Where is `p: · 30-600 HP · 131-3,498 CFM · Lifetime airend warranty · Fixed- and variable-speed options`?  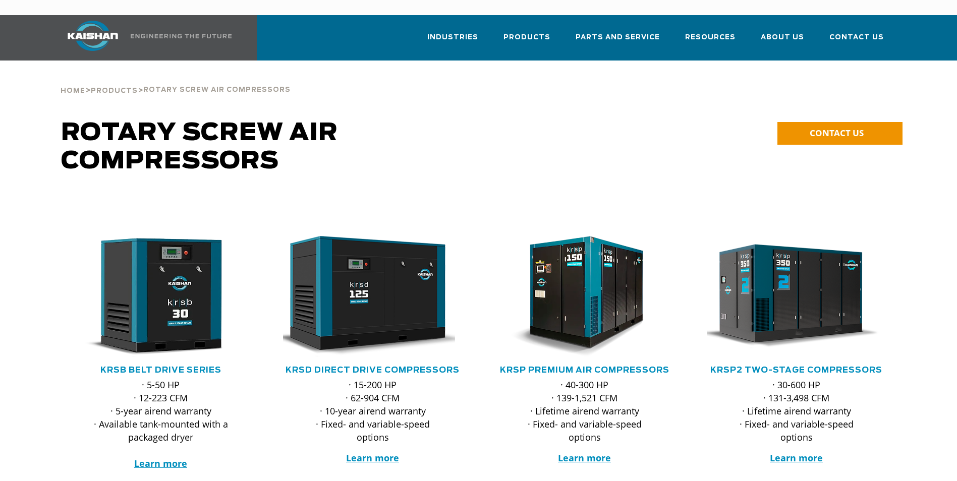
p: · 30-600 HP · 131-3,498 CFM · Lifetime airend warranty · Fixed- and variable-speed options is located at coordinates (797, 411).